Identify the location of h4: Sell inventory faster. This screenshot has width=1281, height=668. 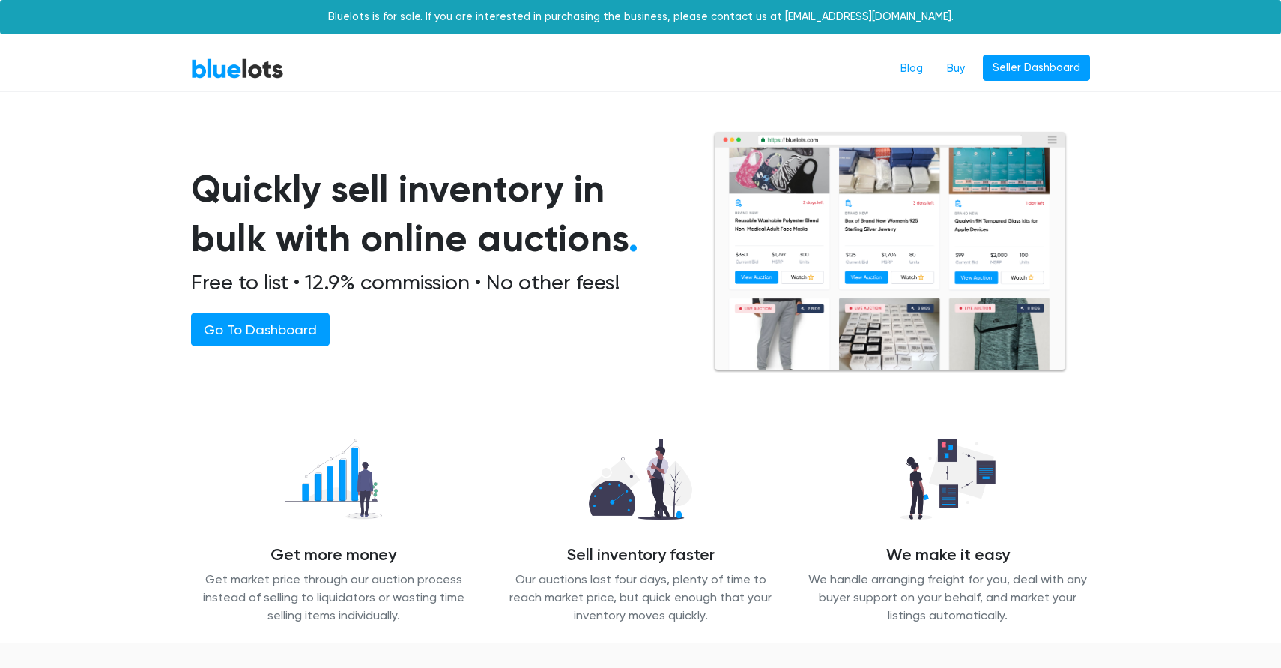
(641, 555).